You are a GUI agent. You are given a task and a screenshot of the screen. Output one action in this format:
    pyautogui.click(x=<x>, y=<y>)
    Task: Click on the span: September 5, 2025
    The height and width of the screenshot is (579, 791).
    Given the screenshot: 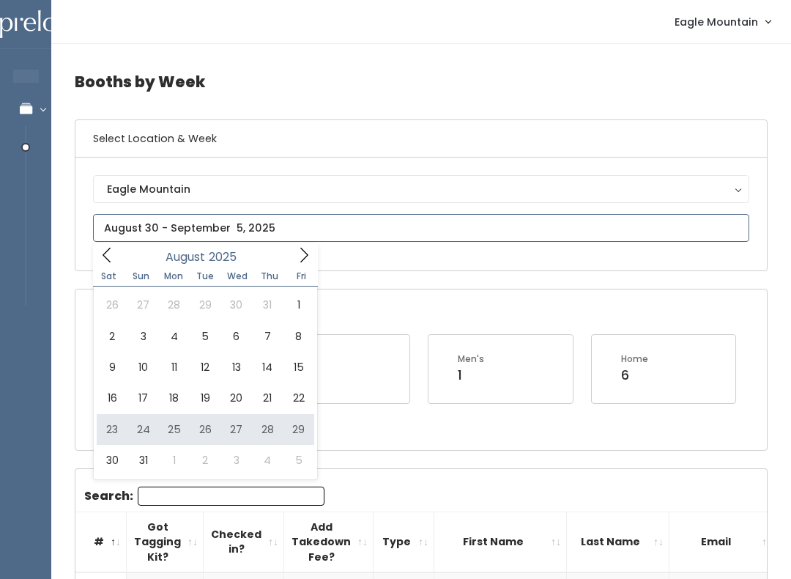 What is the action you would take?
    pyautogui.click(x=298, y=460)
    